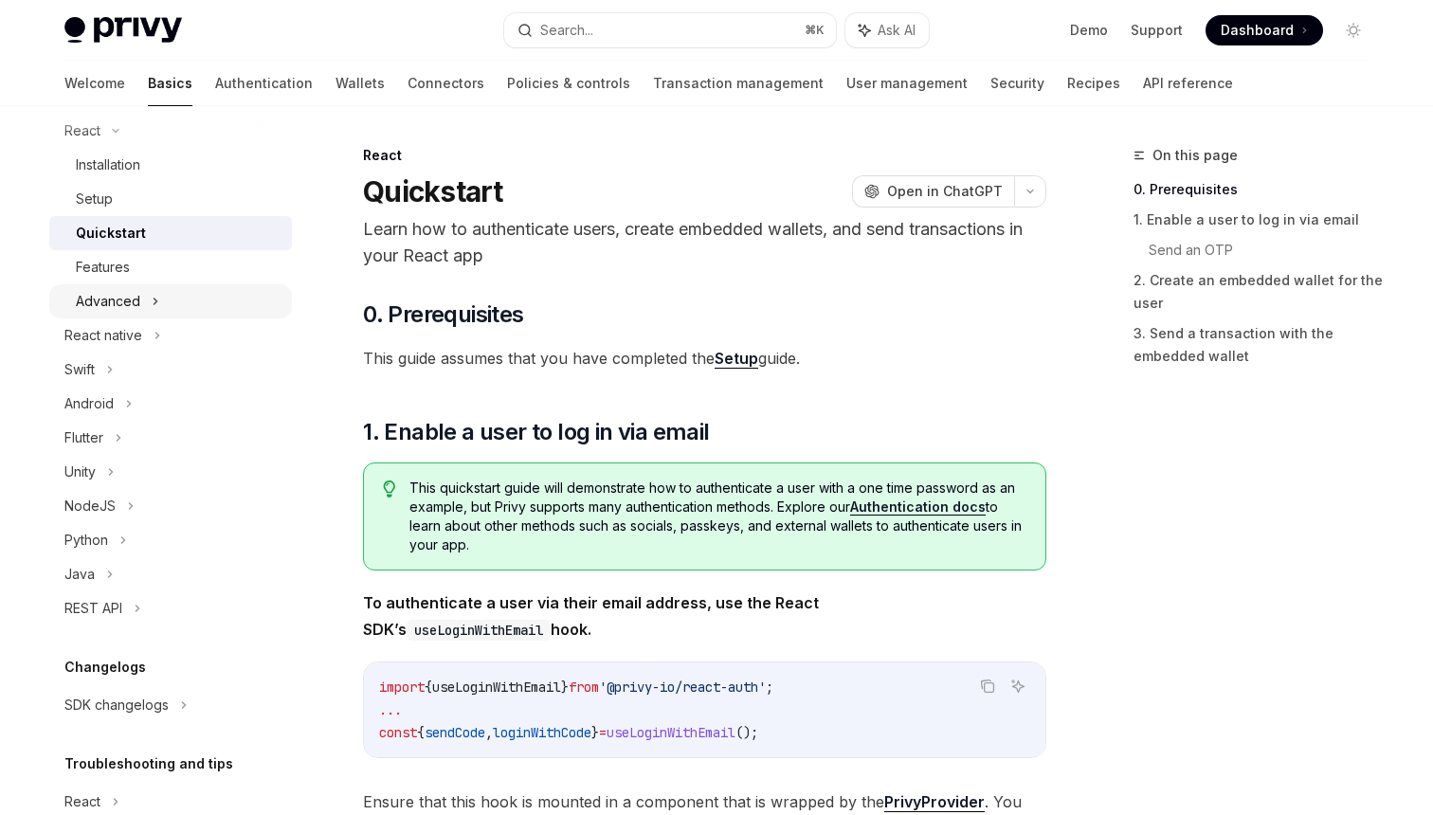  Describe the element at coordinates (93, 609) in the screenshot. I see `div: REST API` at that location.